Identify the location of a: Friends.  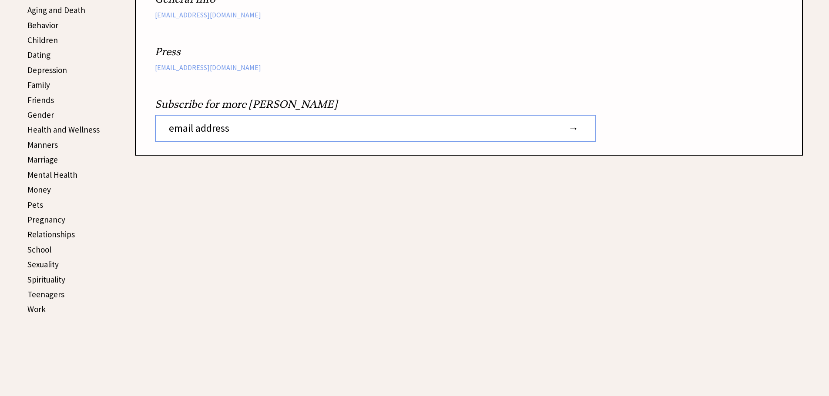
(40, 100).